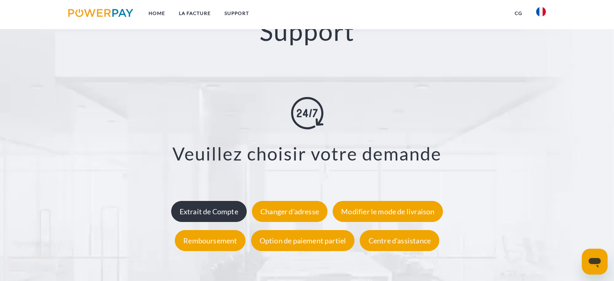  I want to click on div: Extrait de Compte, so click(209, 211).